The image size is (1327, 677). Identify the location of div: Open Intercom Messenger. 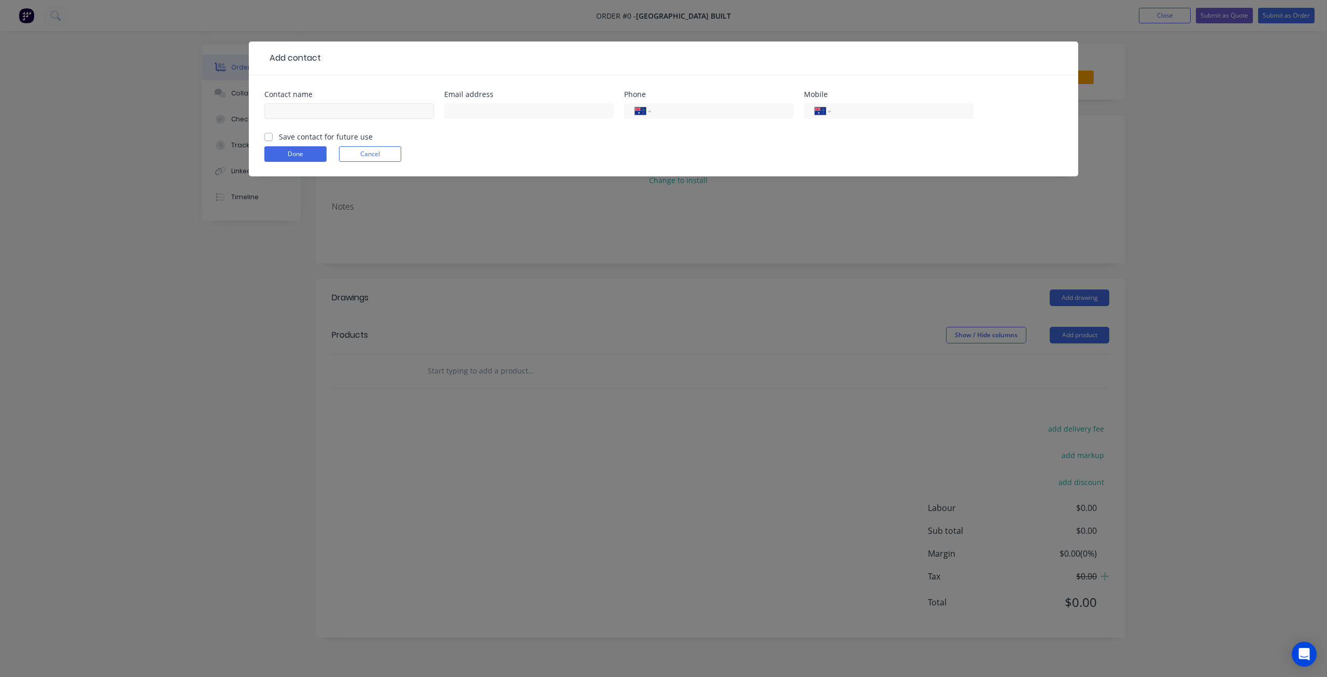
(1304, 654).